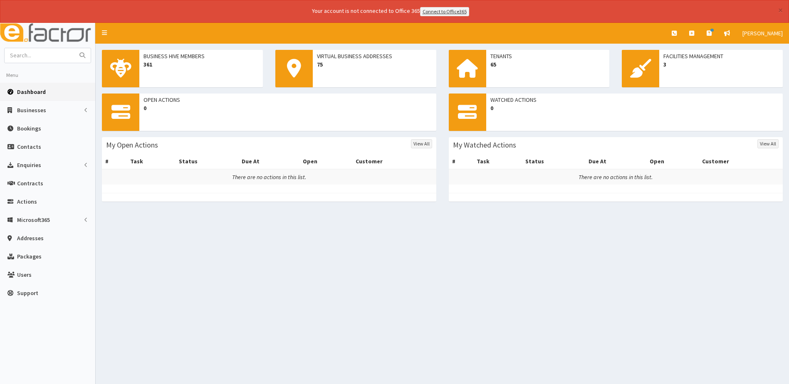 The image size is (789, 384). What do you see at coordinates (27, 202) in the screenshot?
I see `span: Actions` at bounding box center [27, 202].